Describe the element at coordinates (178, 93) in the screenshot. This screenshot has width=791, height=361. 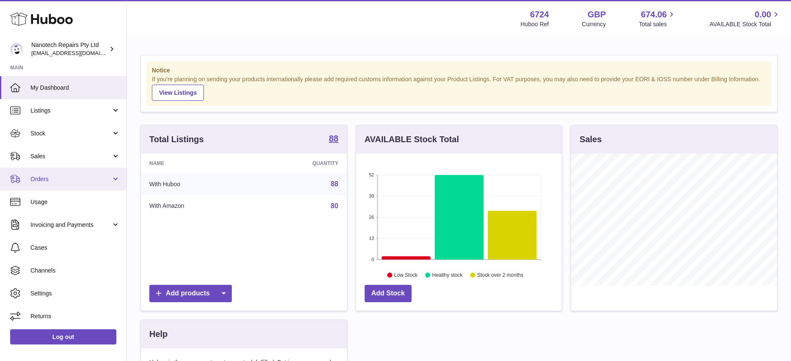
I see `a: View Listings` at that location.